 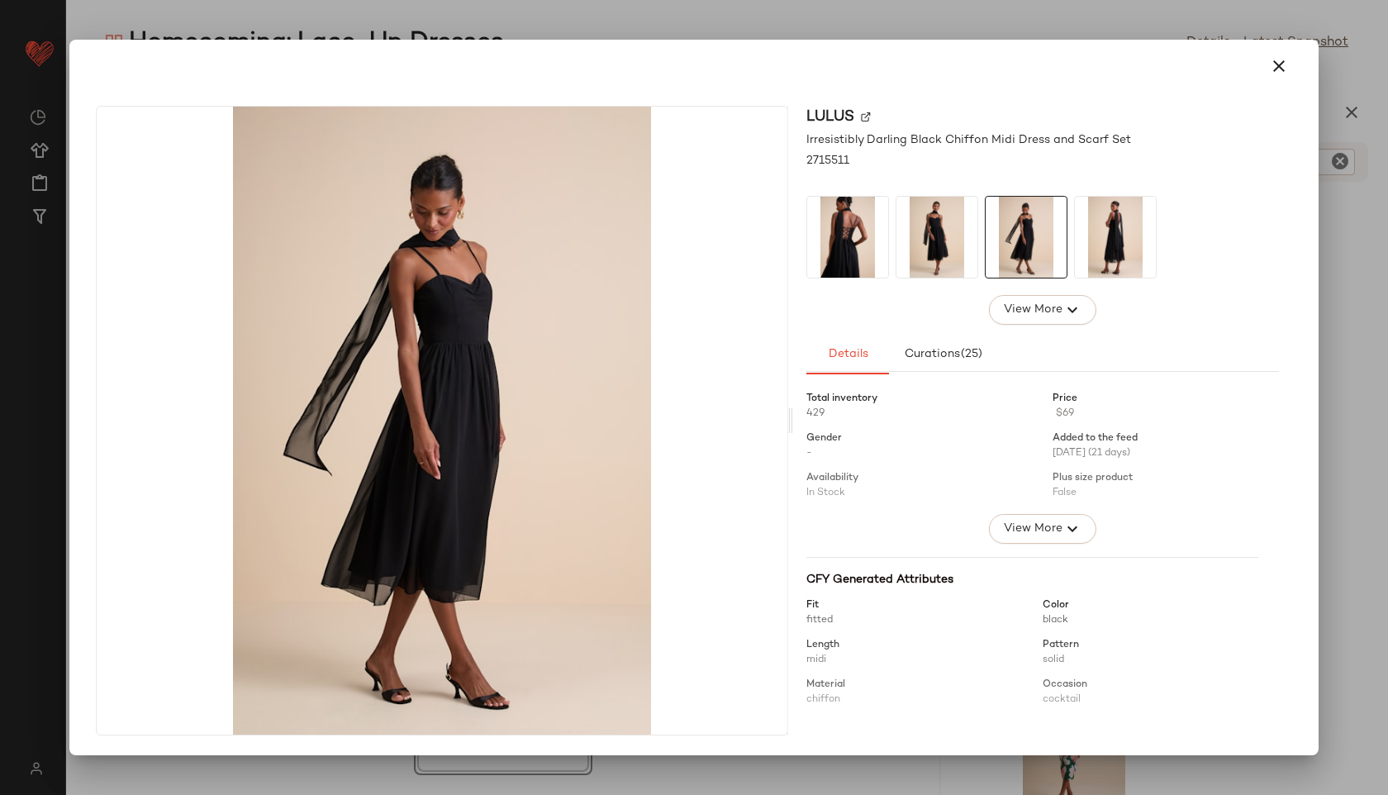 What do you see at coordinates (937, 237) in the screenshot?
I see `img: 2715511_05_side_2025-07-31.jpg` at bounding box center [937, 237].